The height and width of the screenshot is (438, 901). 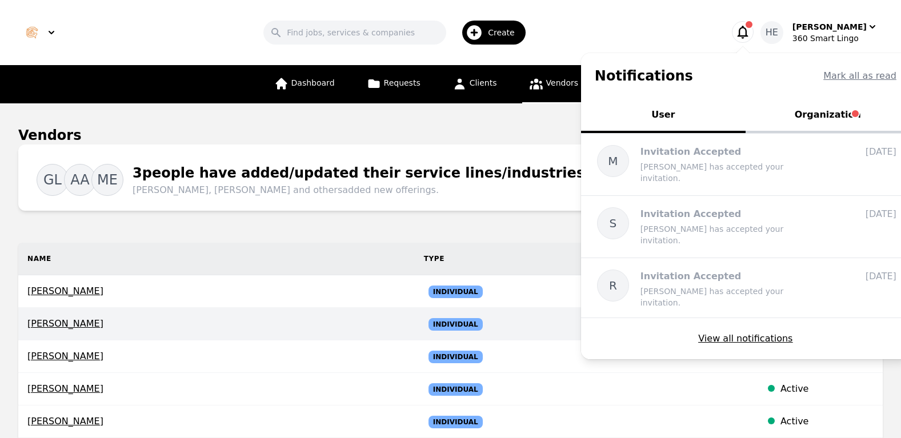 What do you see at coordinates (772, 33) in the screenshot?
I see `span: HE` at bounding box center [772, 33].